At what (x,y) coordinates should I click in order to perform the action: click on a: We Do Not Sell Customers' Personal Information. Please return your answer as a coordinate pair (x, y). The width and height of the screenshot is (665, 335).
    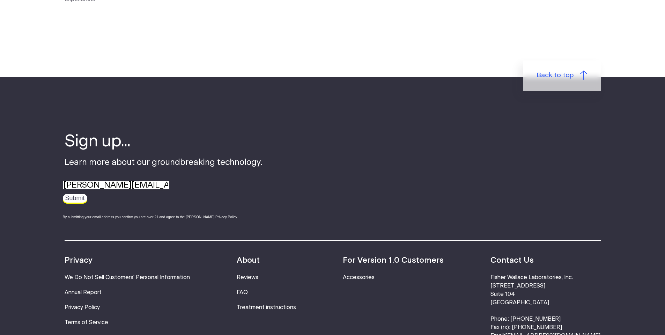
    Looking at the image, I should click on (127, 277).